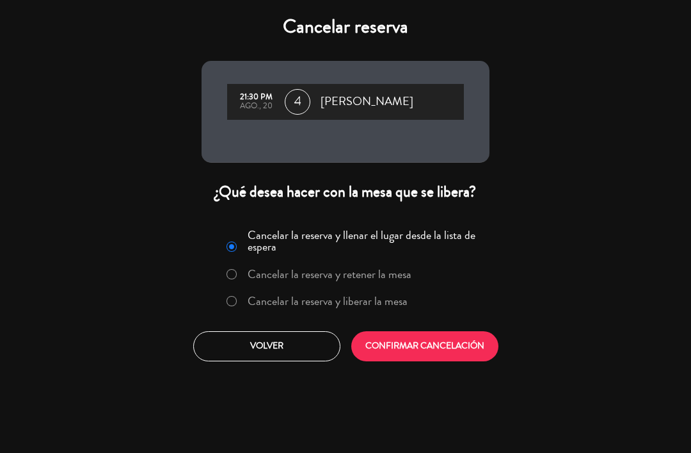  What do you see at coordinates (256, 106) in the screenshot?
I see `div: ago., 20` at bounding box center [256, 106].